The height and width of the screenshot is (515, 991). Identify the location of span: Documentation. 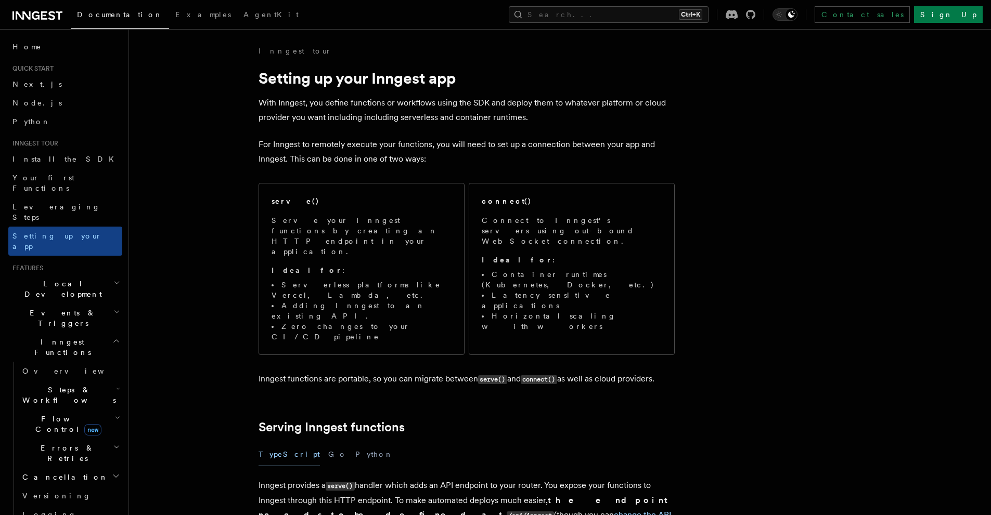
(120, 15).